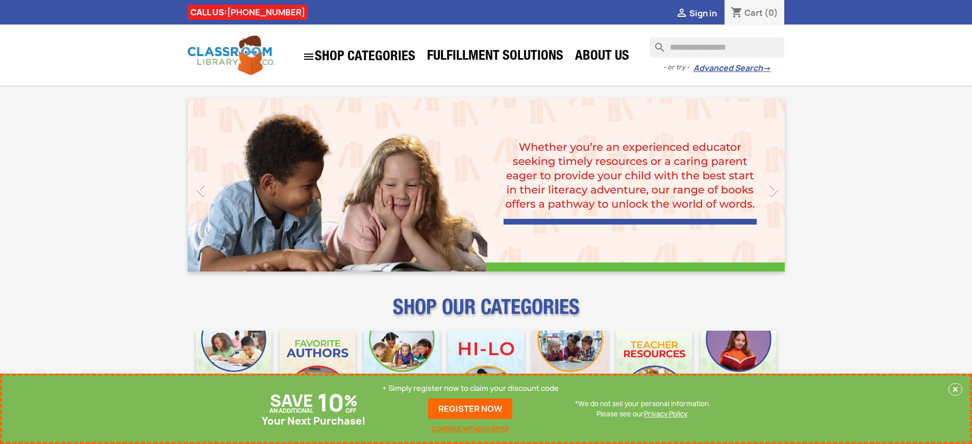 The height and width of the screenshot is (444, 972). I want to click on span: Sign in, so click(703, 13).